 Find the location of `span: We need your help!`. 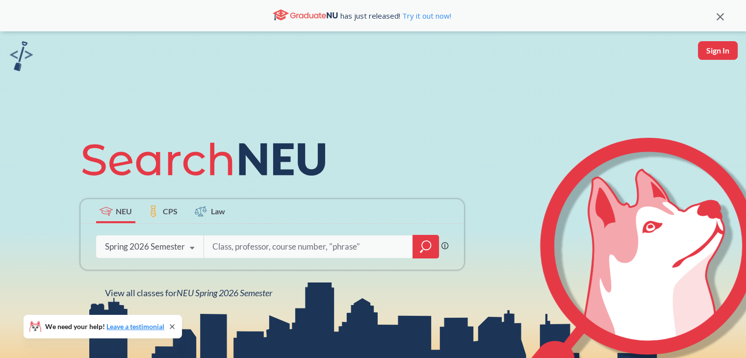

span: We need your help! is located at coordinates (104, 327).